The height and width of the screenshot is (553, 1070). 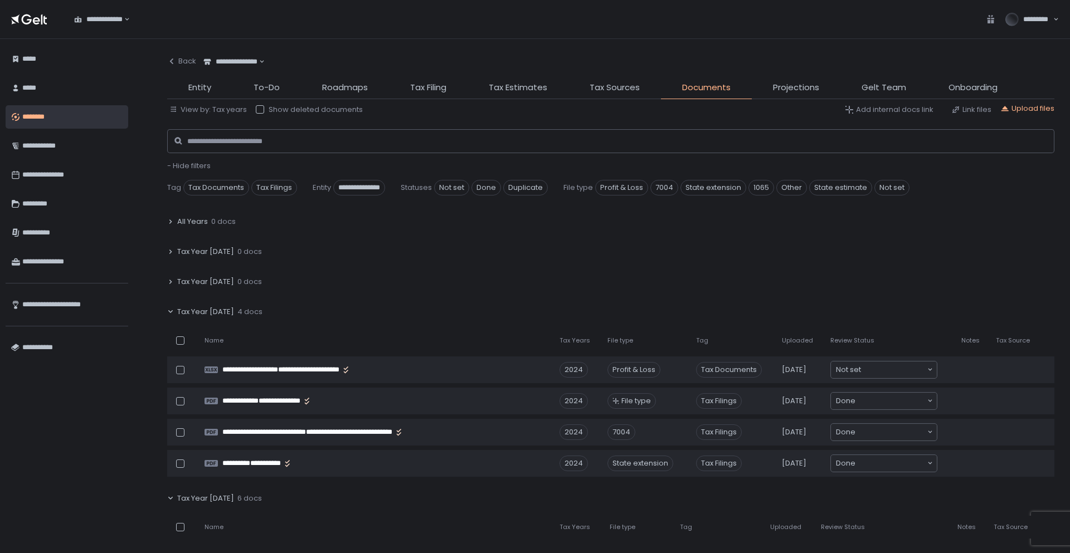 I want to click on span: Profit & Loss, so click(x=621, y=188).